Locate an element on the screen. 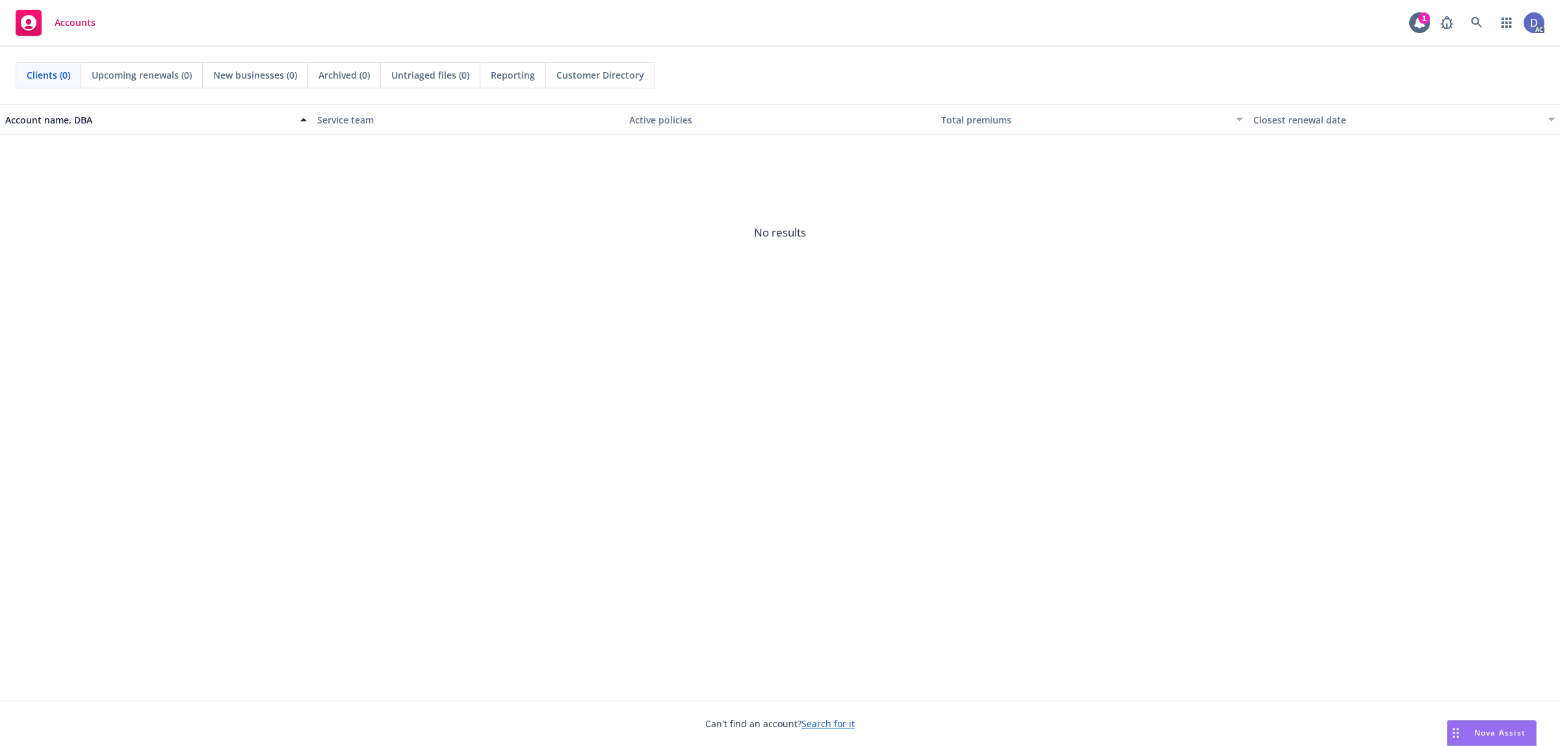 The width and height of the screenshot is (1560, 746). a: Search is located at coordinates (1477, 23).